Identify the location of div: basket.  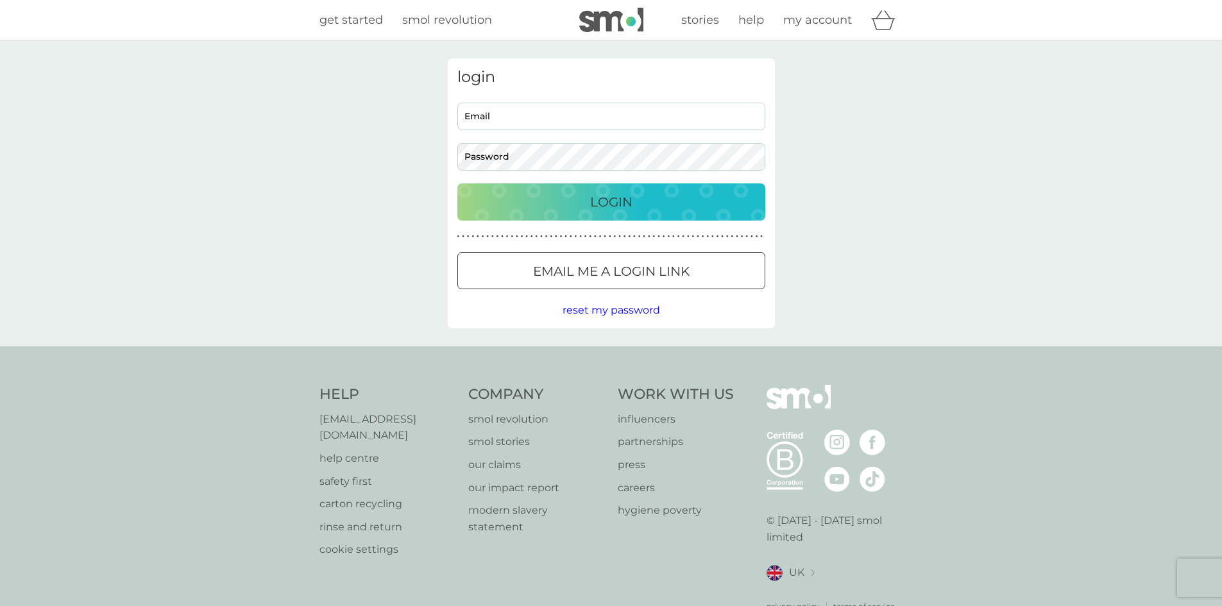
(887, 20).